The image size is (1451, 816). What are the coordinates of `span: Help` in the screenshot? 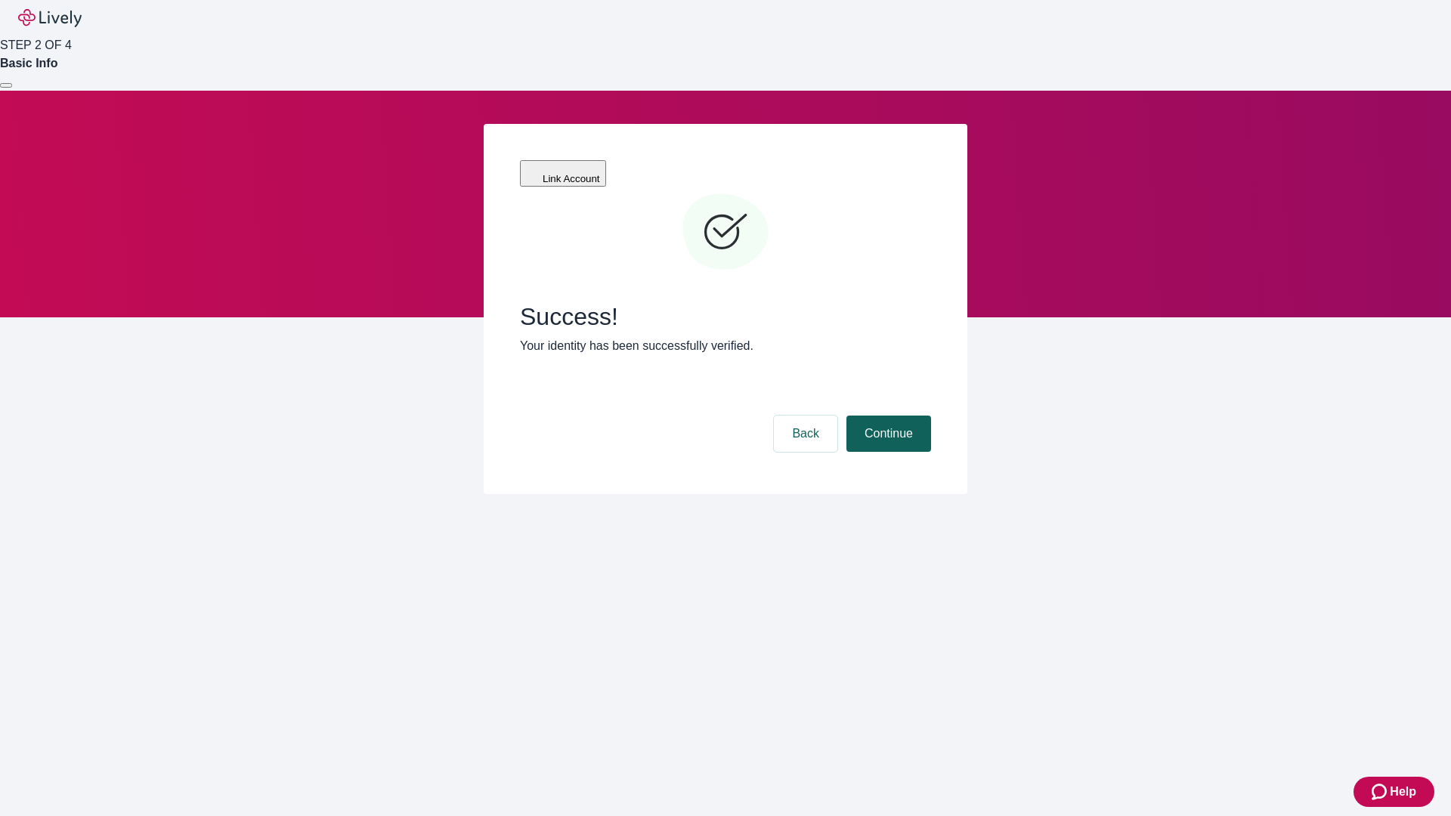 It's located at (1402, 792).